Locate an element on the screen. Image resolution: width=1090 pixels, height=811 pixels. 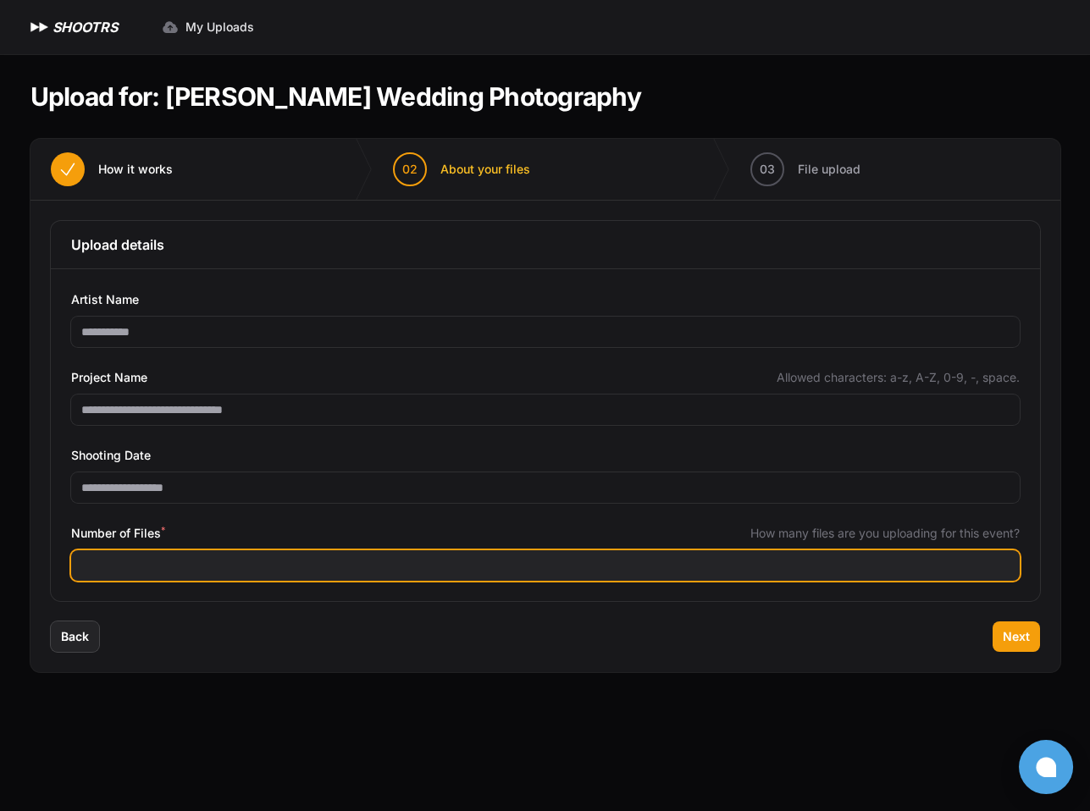
button: How it works is located at coordinates (112, 169).